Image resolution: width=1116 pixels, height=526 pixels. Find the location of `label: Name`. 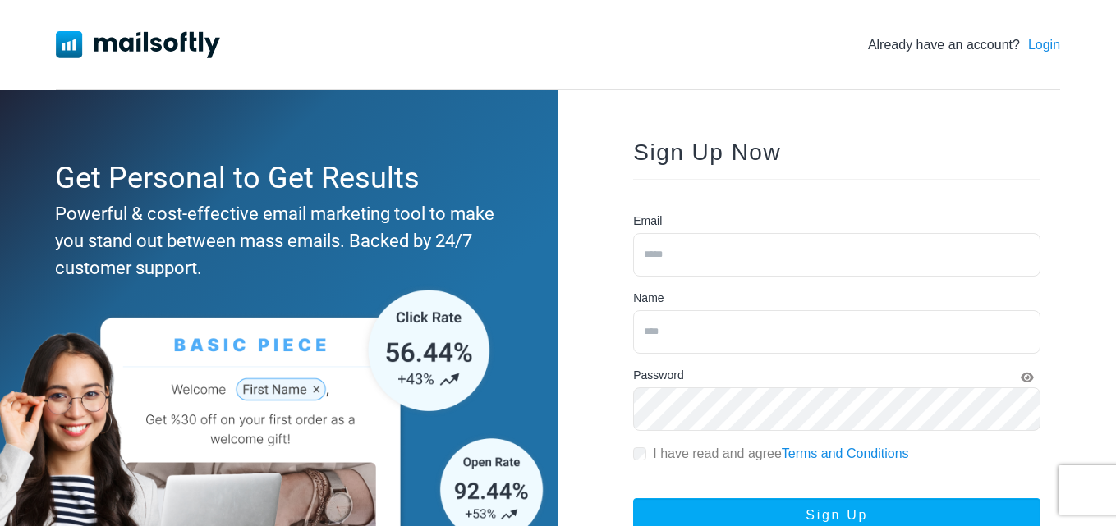

label: Name is located at coordinates (648, 298).